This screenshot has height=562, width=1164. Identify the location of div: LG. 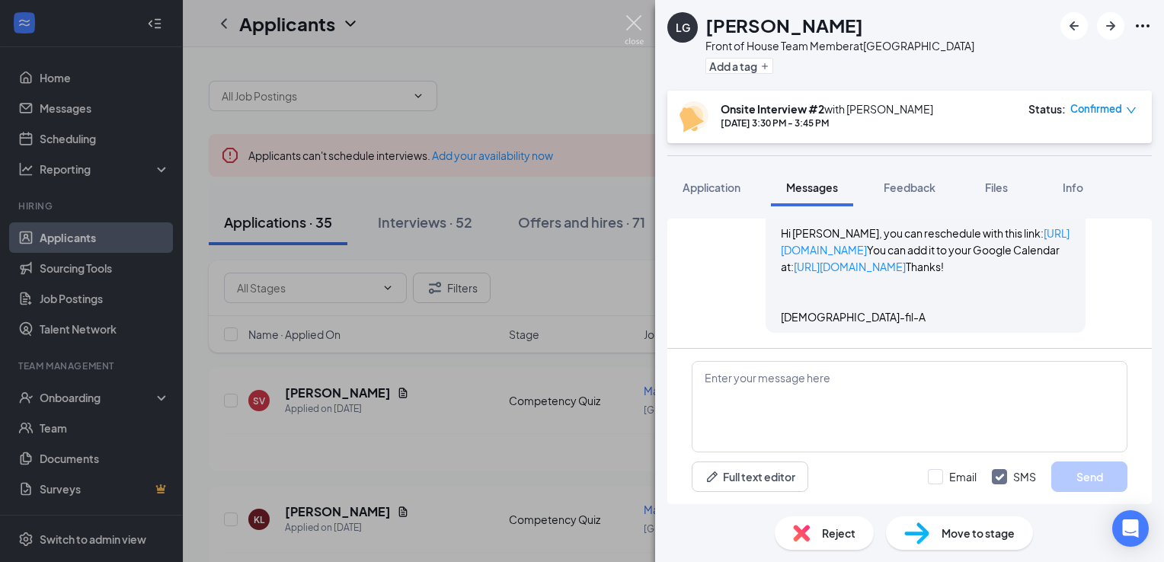
(682, 27).